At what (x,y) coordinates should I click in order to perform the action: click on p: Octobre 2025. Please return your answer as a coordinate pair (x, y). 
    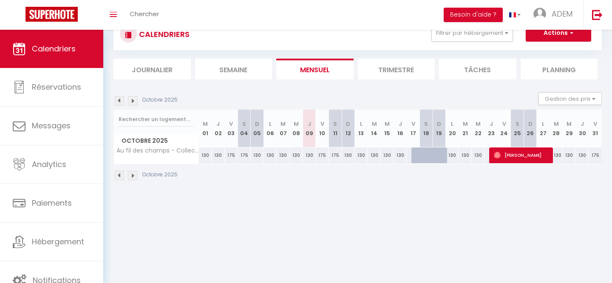
    Looking at the image, I should click on (160, 175).